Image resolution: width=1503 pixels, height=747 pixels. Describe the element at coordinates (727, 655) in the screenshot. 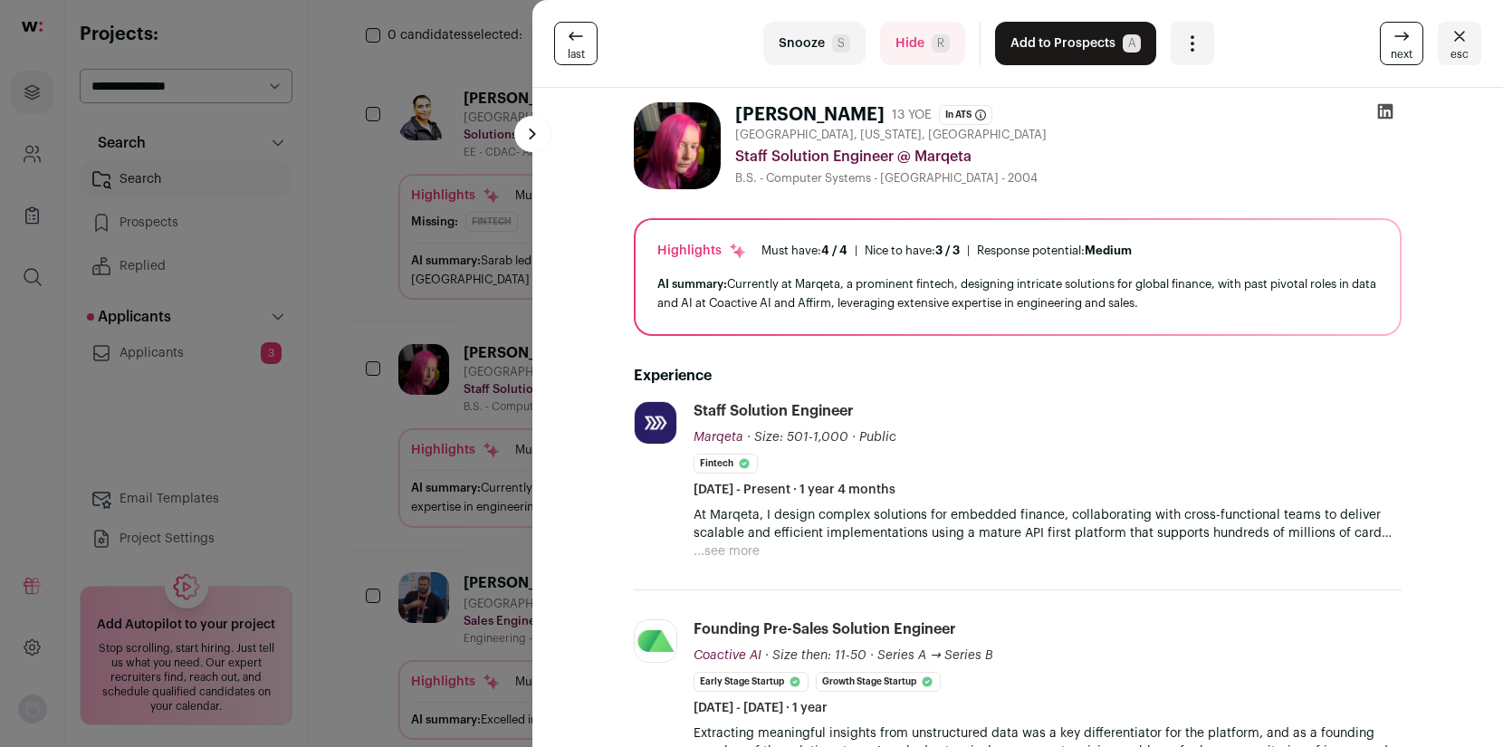

I see `span: Coactive AI` at that location.